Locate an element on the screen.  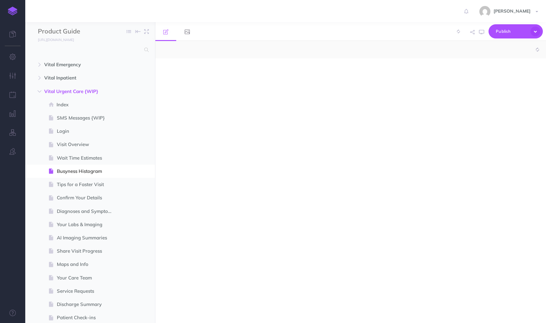
span: Vital Emergency is located at coordinates (77, 65).